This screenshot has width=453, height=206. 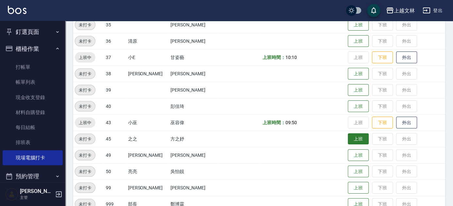 I want to click on td: 甘姿藝, so click(x=194, y=57).